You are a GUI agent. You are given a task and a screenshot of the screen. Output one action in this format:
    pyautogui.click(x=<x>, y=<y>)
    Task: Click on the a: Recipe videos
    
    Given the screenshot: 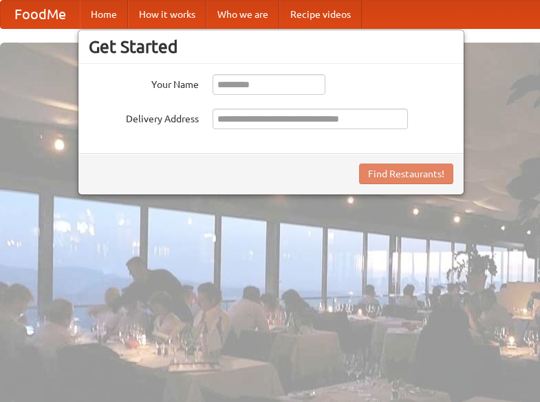 What is the action you would take?
    pyautogui.click(x=320, y=14)
    